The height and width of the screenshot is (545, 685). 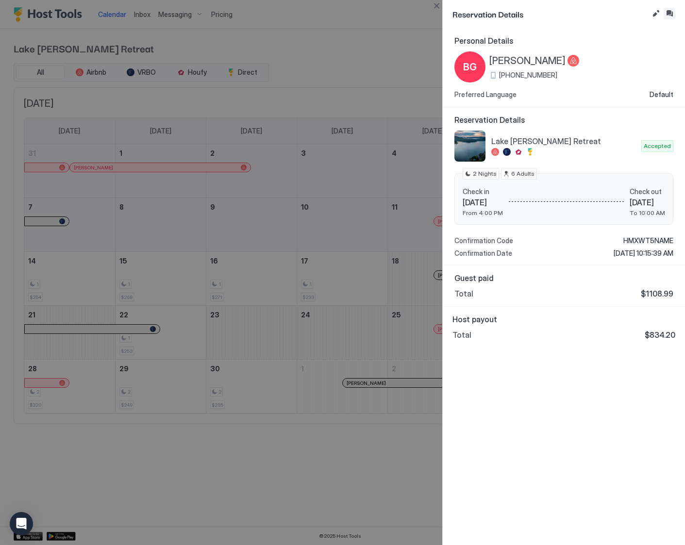 I want to click on span: Confirmation Date, so click(x=483, y=253).